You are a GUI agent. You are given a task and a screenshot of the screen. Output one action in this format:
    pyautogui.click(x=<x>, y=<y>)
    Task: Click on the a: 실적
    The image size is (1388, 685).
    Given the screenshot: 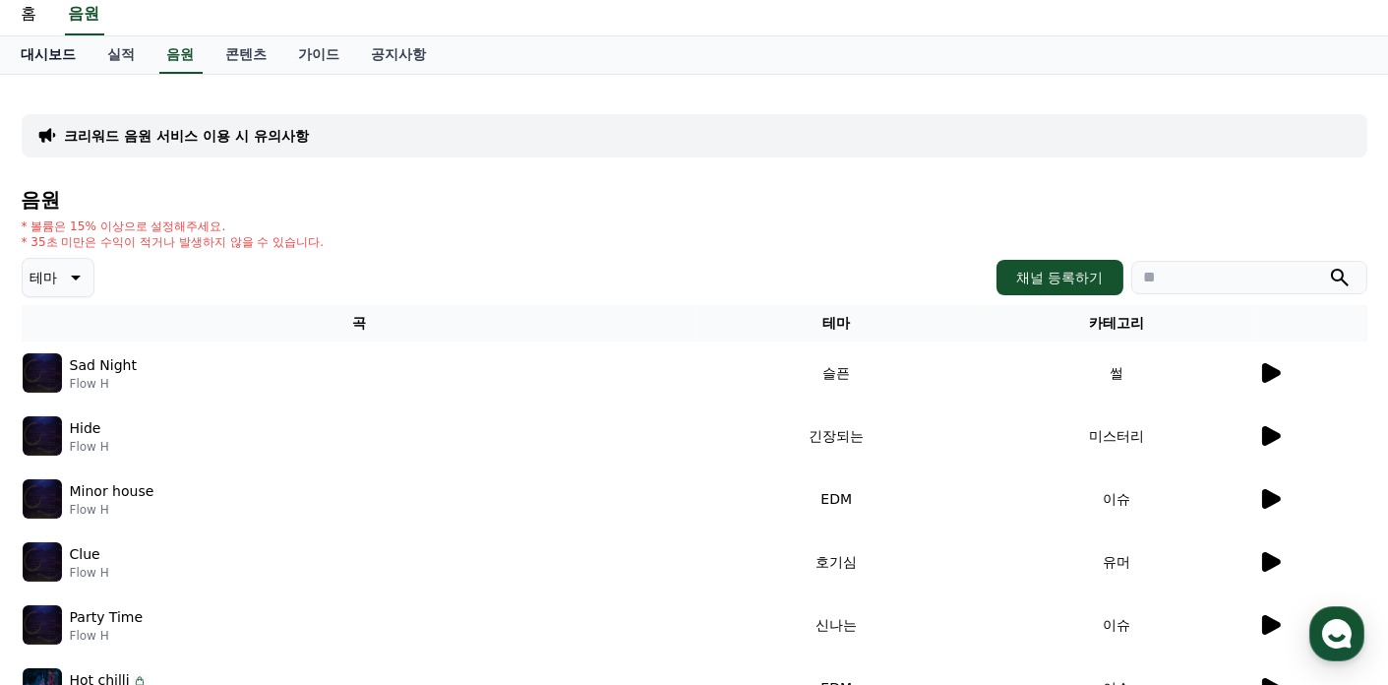 What is the action you would take?
    pyautogui.click(x=122, y=55)
    